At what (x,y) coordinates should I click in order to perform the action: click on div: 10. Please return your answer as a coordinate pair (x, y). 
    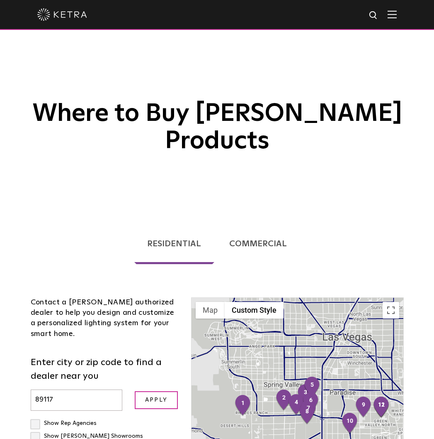
    Looking at the image, I should click on (350, 423).